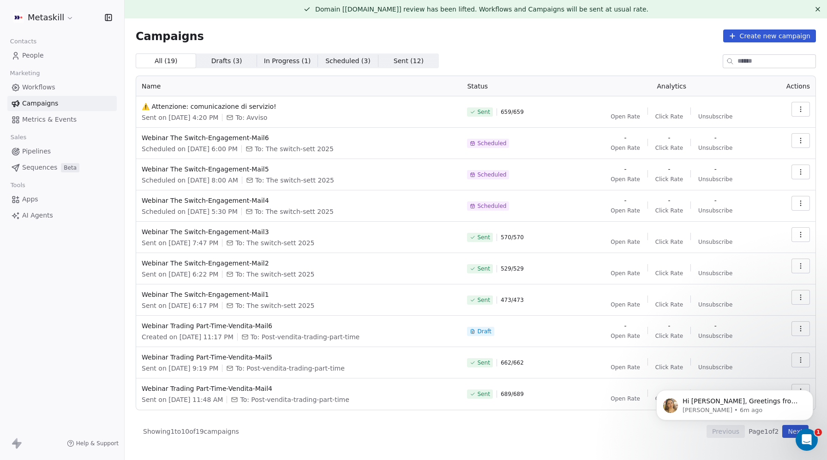  What do you see at coordinates (33, 55) in the screenshot?
I see `span: People` at bounding box center [33, 55].